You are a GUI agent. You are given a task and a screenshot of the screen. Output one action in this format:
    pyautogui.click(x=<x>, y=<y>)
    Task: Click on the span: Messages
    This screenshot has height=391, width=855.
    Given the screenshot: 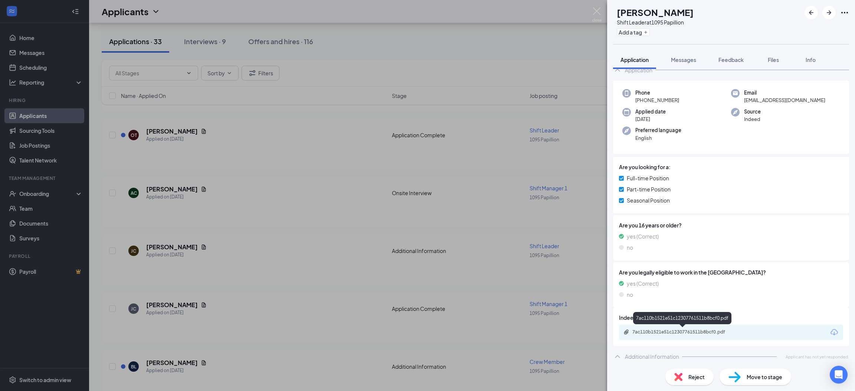 What is the action you would take?
    pyautogui.click(x=684, y=60)
    